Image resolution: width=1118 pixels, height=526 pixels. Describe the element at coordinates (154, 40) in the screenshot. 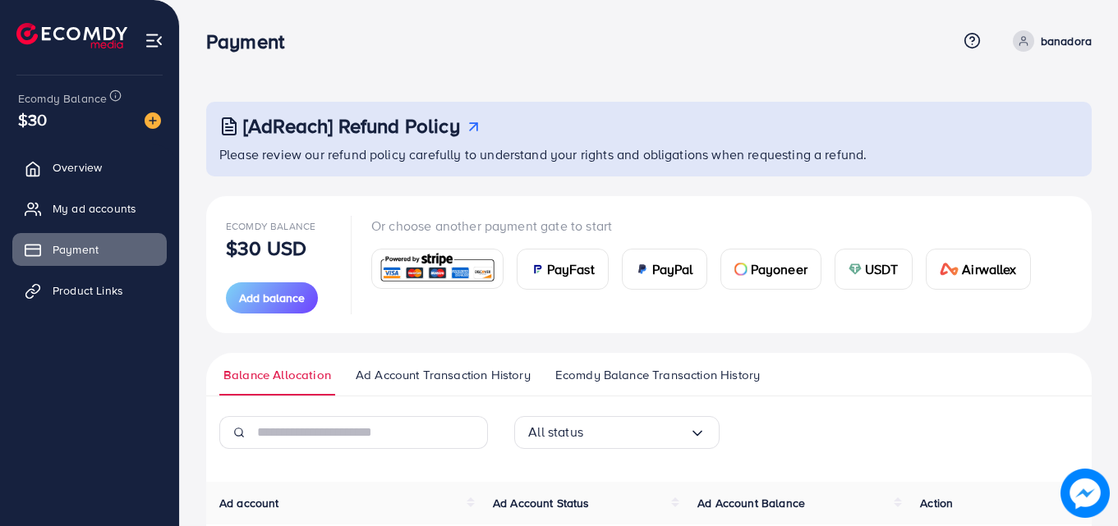

I see `img: menu` at that location.